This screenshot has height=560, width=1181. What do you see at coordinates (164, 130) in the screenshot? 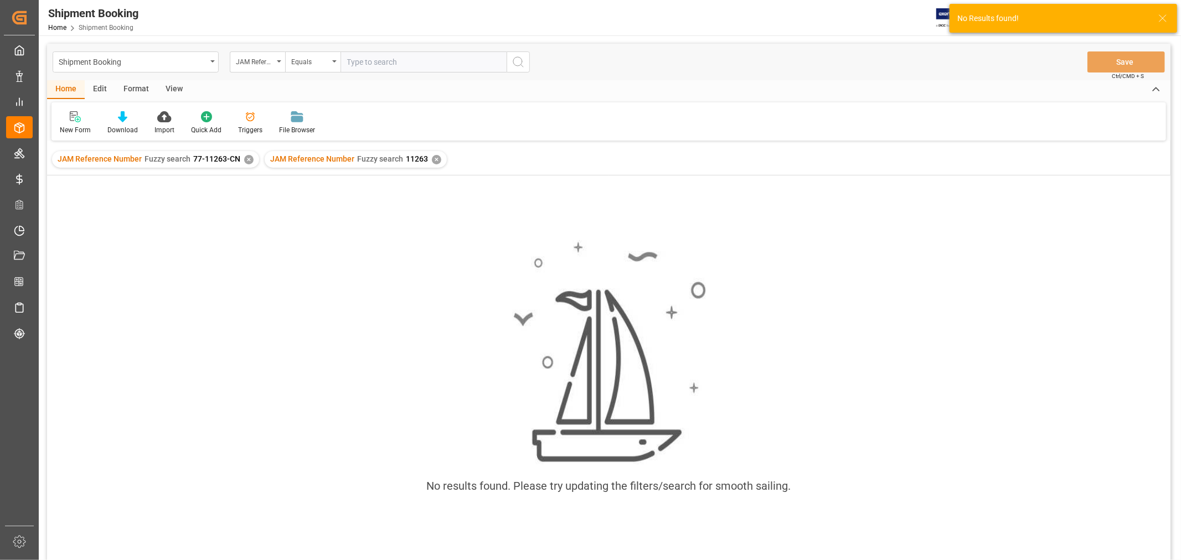
I see `div: Import` at bounding box center [164, 130].